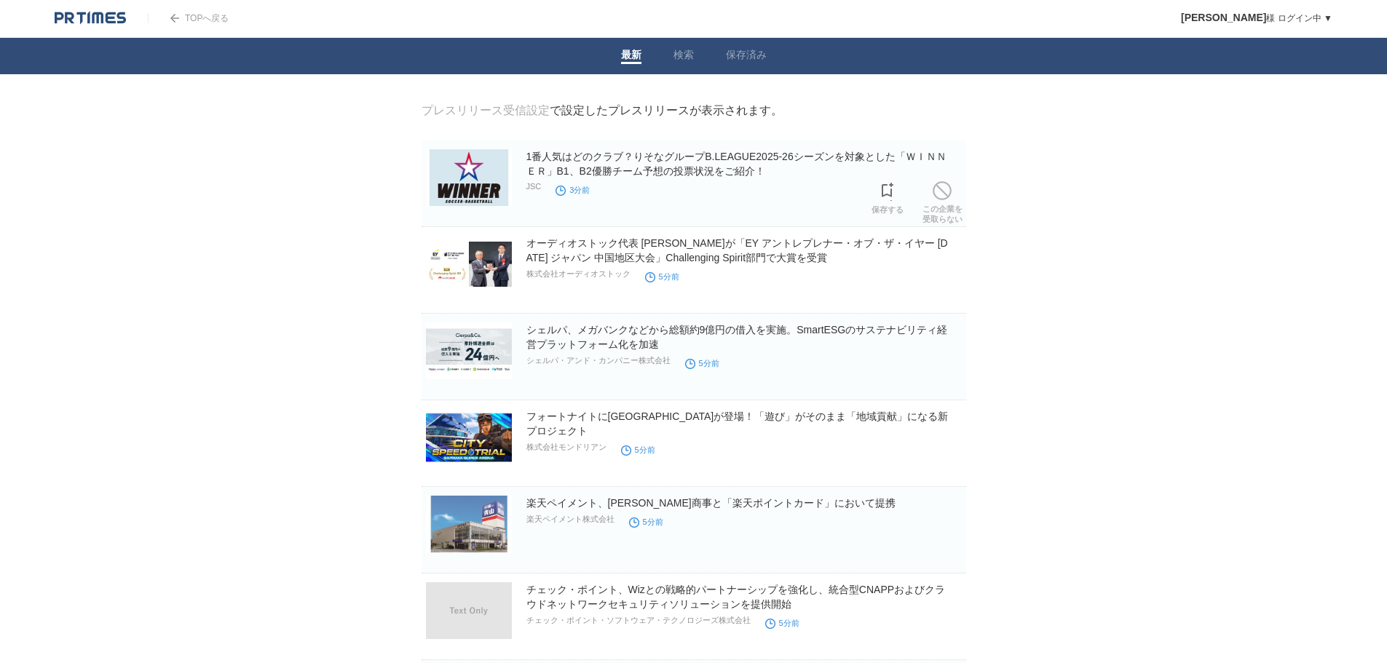  Describe the element at coordinates (566, 447) in the screenshot. I see `p: 株式会社モンドリアン` at that location.